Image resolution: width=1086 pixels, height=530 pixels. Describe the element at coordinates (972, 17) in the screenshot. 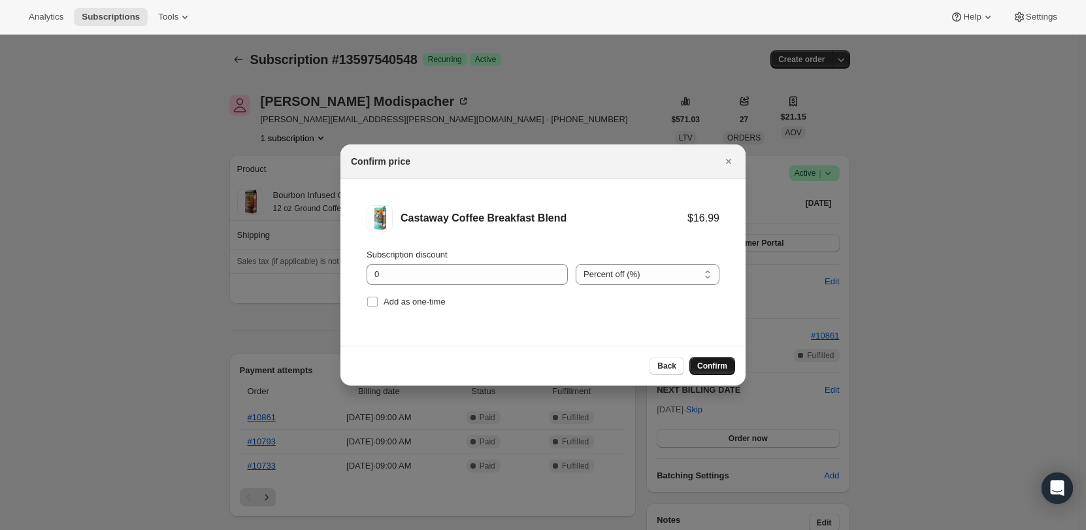

I see `span: Help` at that location.